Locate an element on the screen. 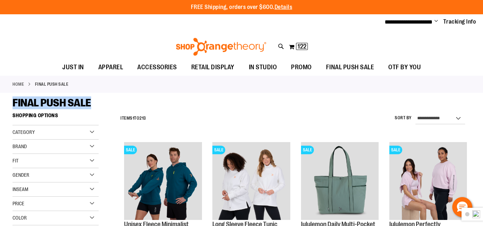 The height and width of the screenshot is (226, 483). a: Home is located at coordinates (18, 84).